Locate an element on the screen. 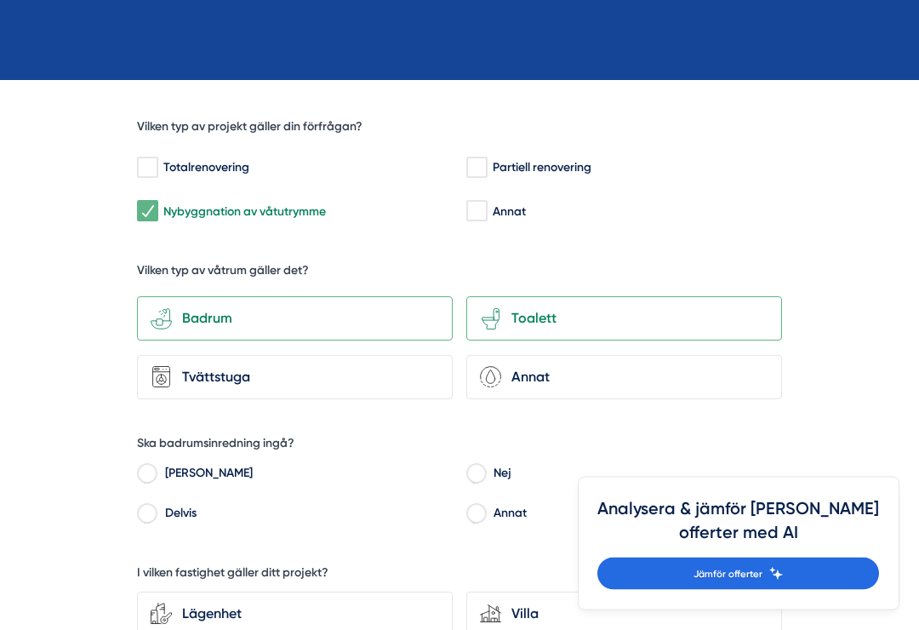  h5: Vilken typ av våtrum gäller det? is located at coordinates (223, 273).